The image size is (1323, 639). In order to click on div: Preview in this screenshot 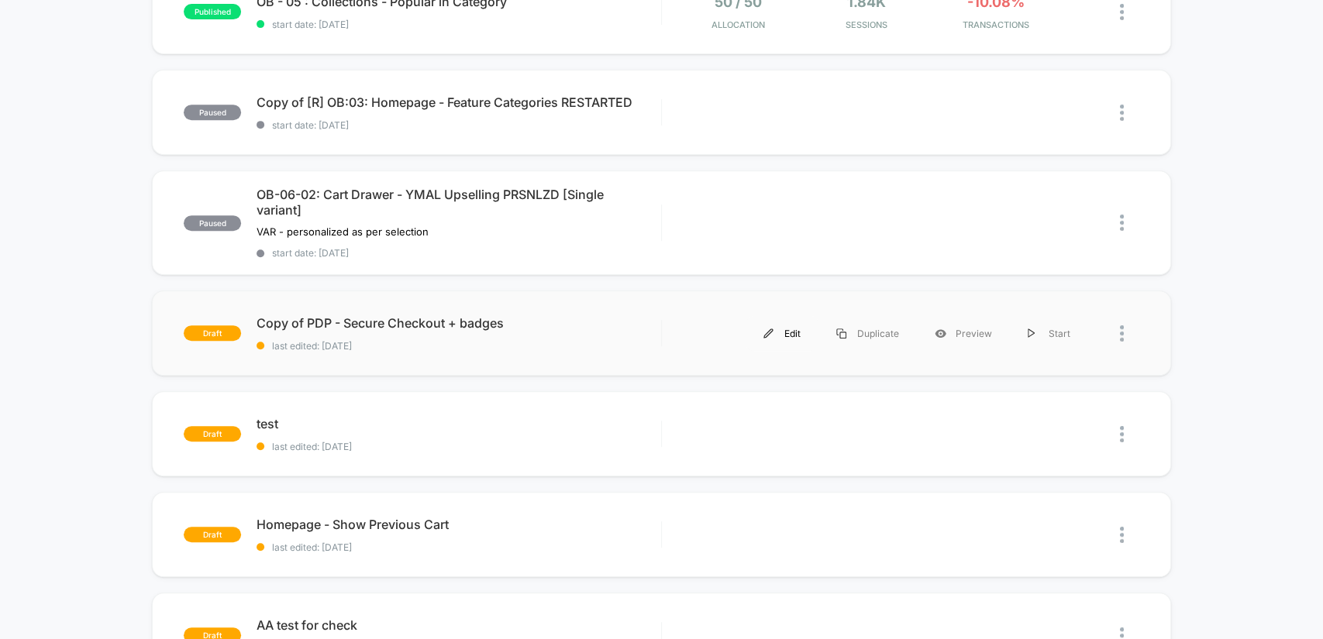, I will do `click(963, 333)`.